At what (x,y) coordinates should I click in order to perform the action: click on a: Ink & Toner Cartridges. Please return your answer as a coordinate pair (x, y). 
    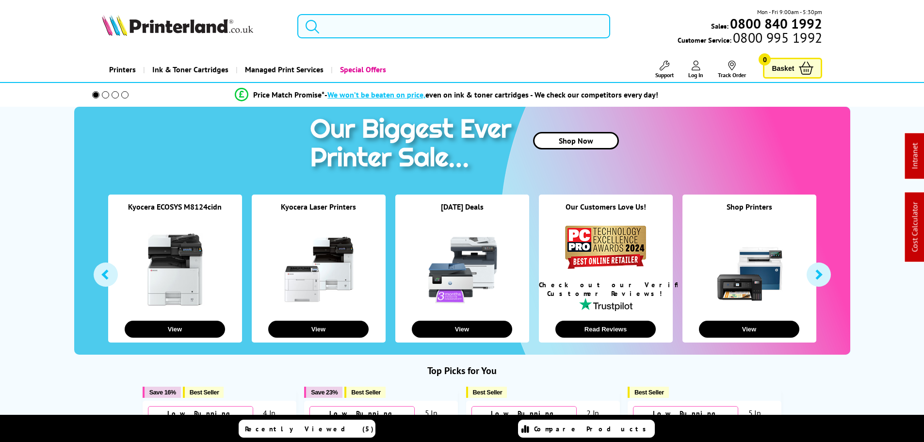
    Looking at the image, I should click on (189, 69).